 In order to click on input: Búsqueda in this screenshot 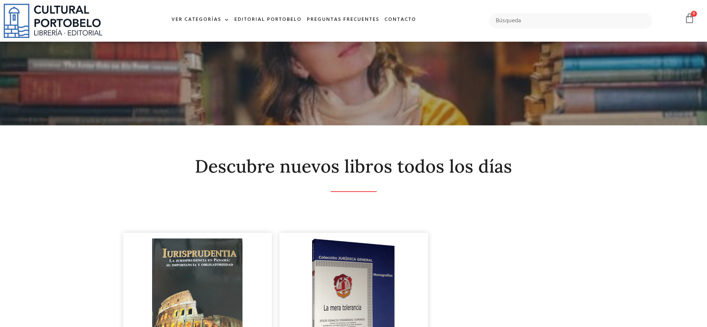, I will do `click(571, 21)`.